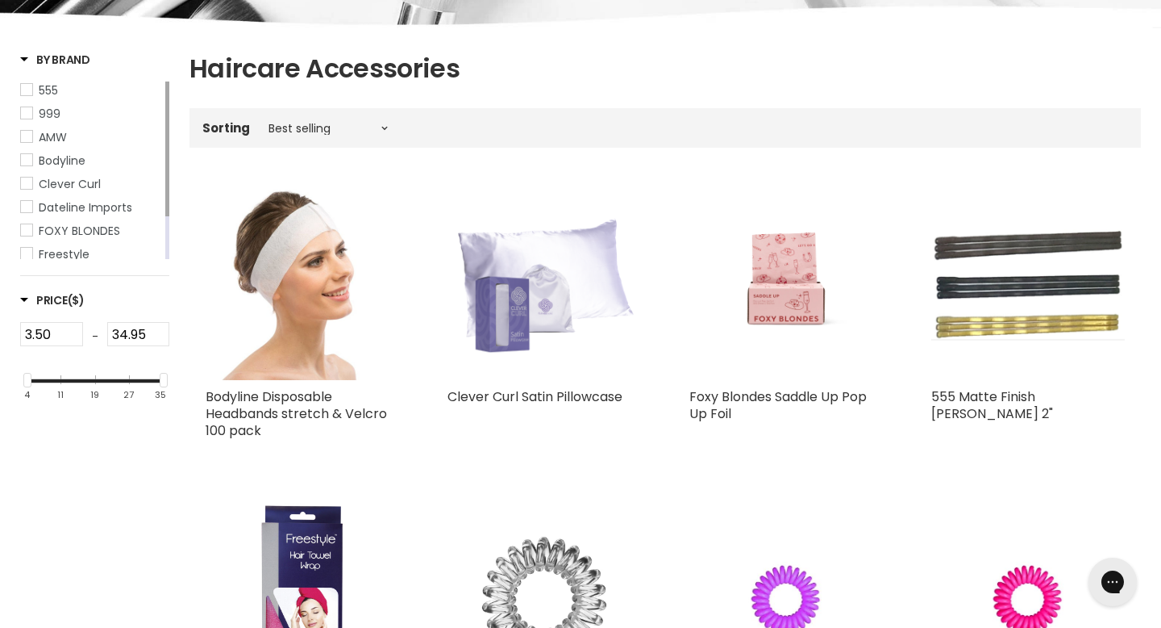  What do you see at coordinates (52, 300) in the screenshot?
I see `h3: Price($)` at bounding box center [52, 300].